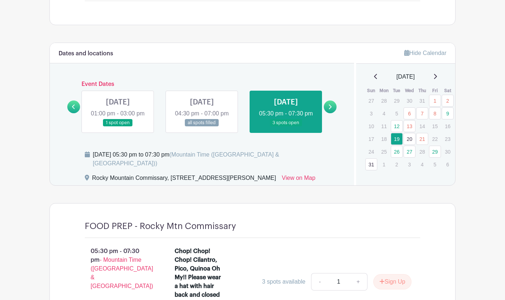  What do you see at coordinates (384, 139) in the screenshot?
I see `p: 18` at bounding box center [384, 139].